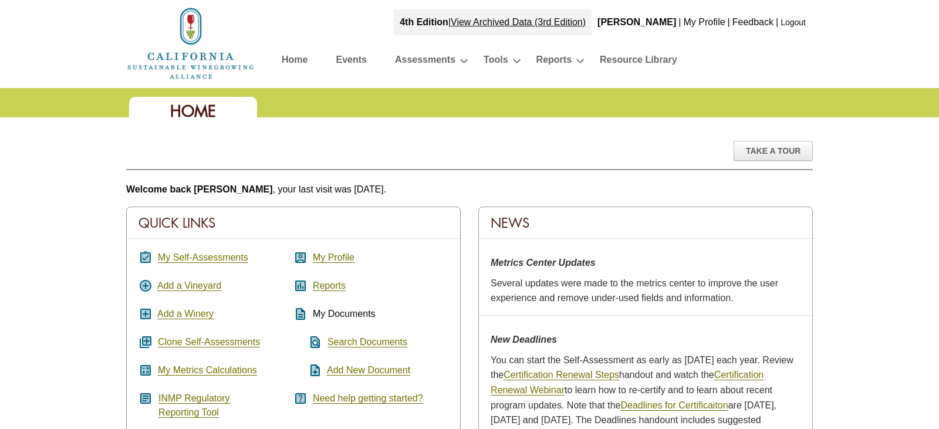  What do you see at coordinates (189, 286) in the screenshot?
I see `a: Add a Vineyard` at bounding box center [189, 286].